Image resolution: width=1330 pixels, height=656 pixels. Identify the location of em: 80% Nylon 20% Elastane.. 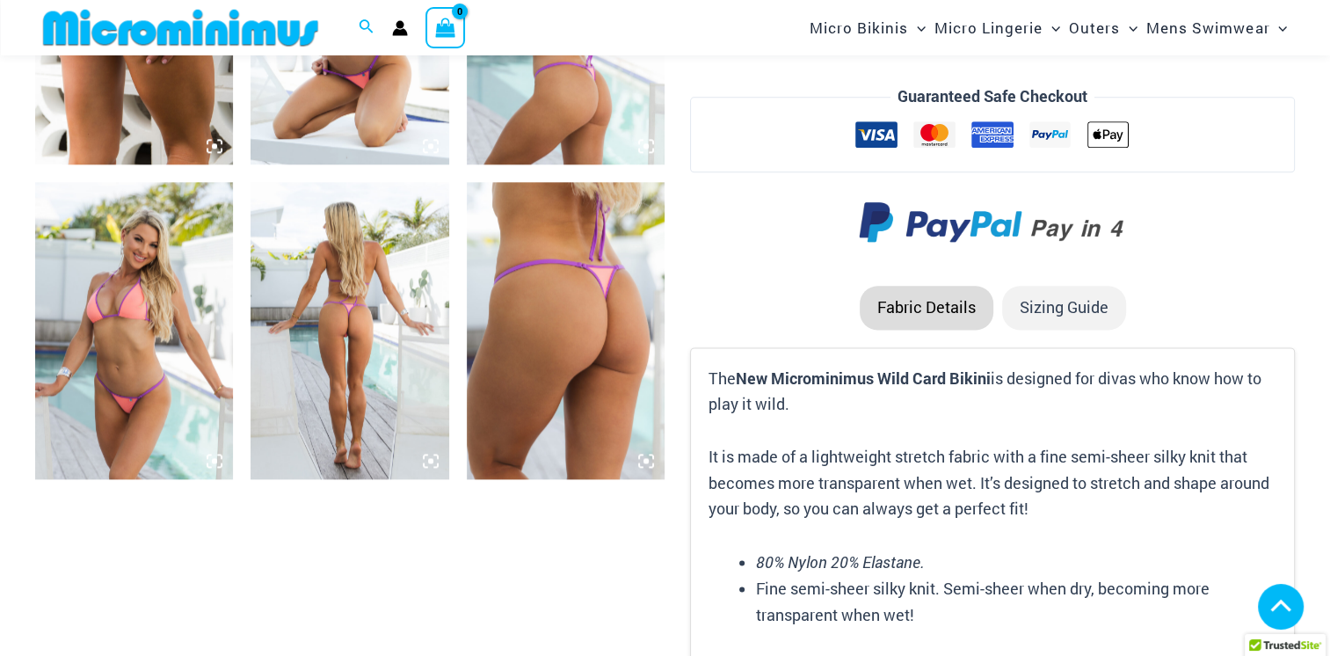
(841, 562).